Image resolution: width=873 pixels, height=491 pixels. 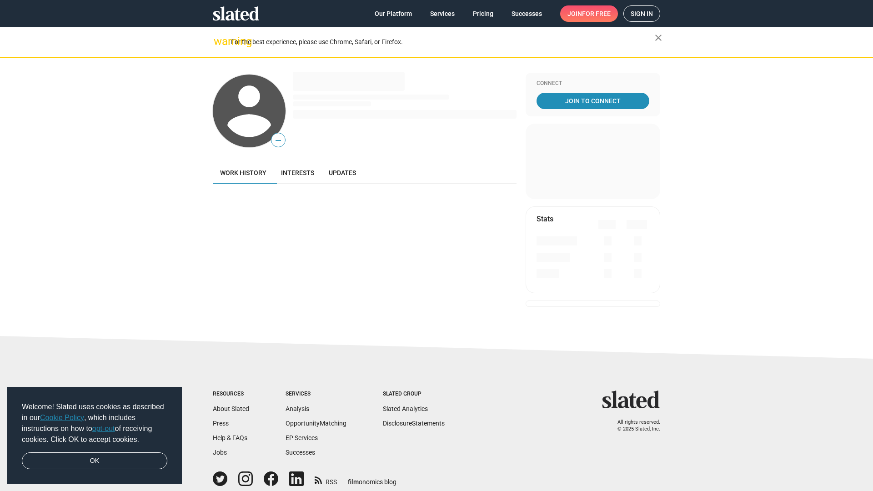 I want to click on a: Slated Analytics, so click(x=405, y=409).